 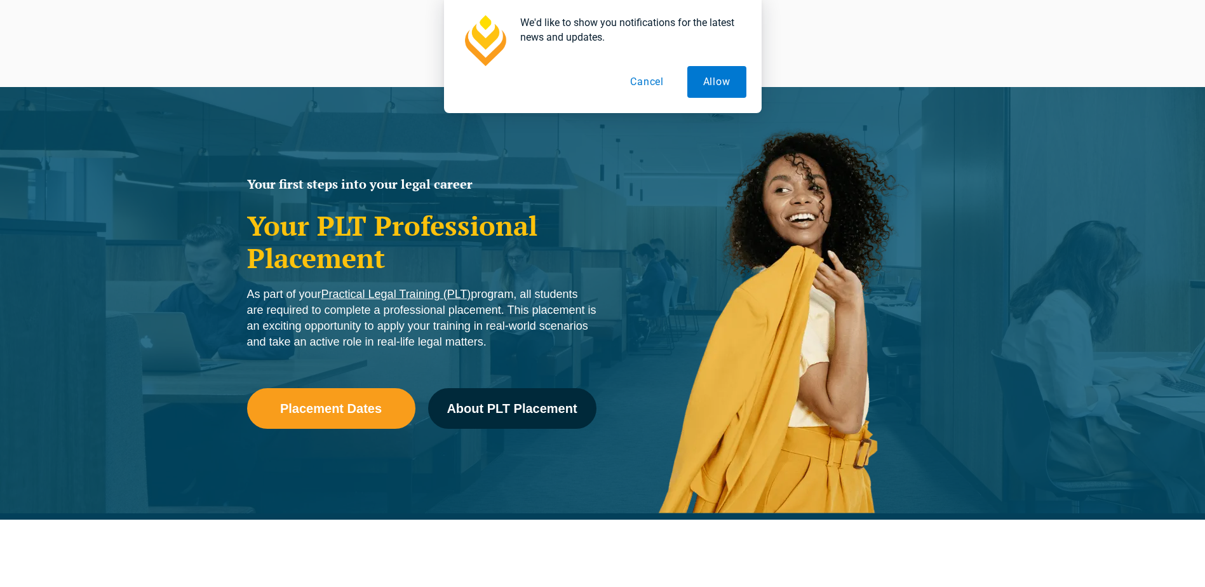 I want to click on a: Placement Dates, so click(x=331, y=408).